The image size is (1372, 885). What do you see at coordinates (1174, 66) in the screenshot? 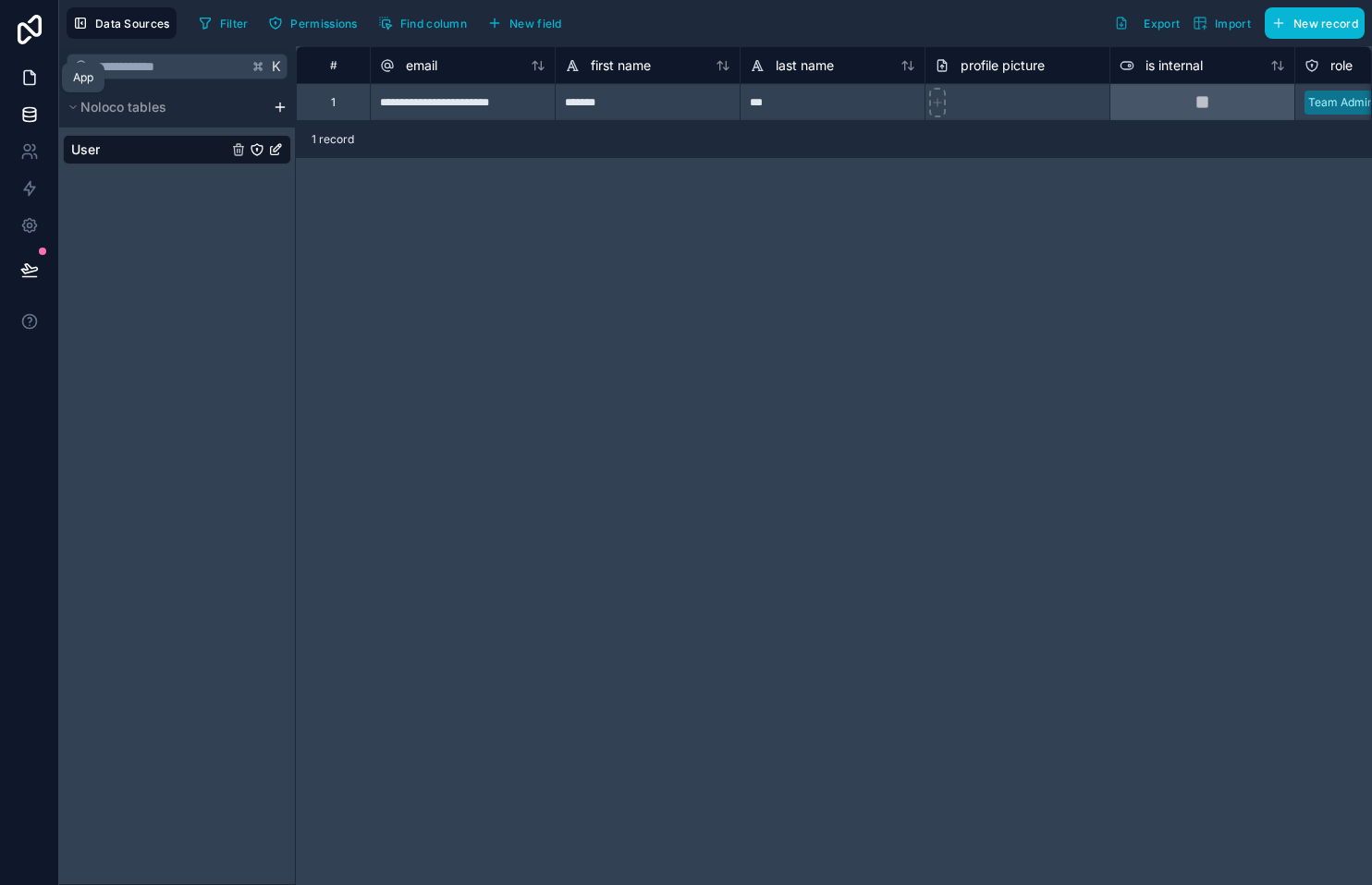
I see `span: is internal` at bounding box center [1174, 66].